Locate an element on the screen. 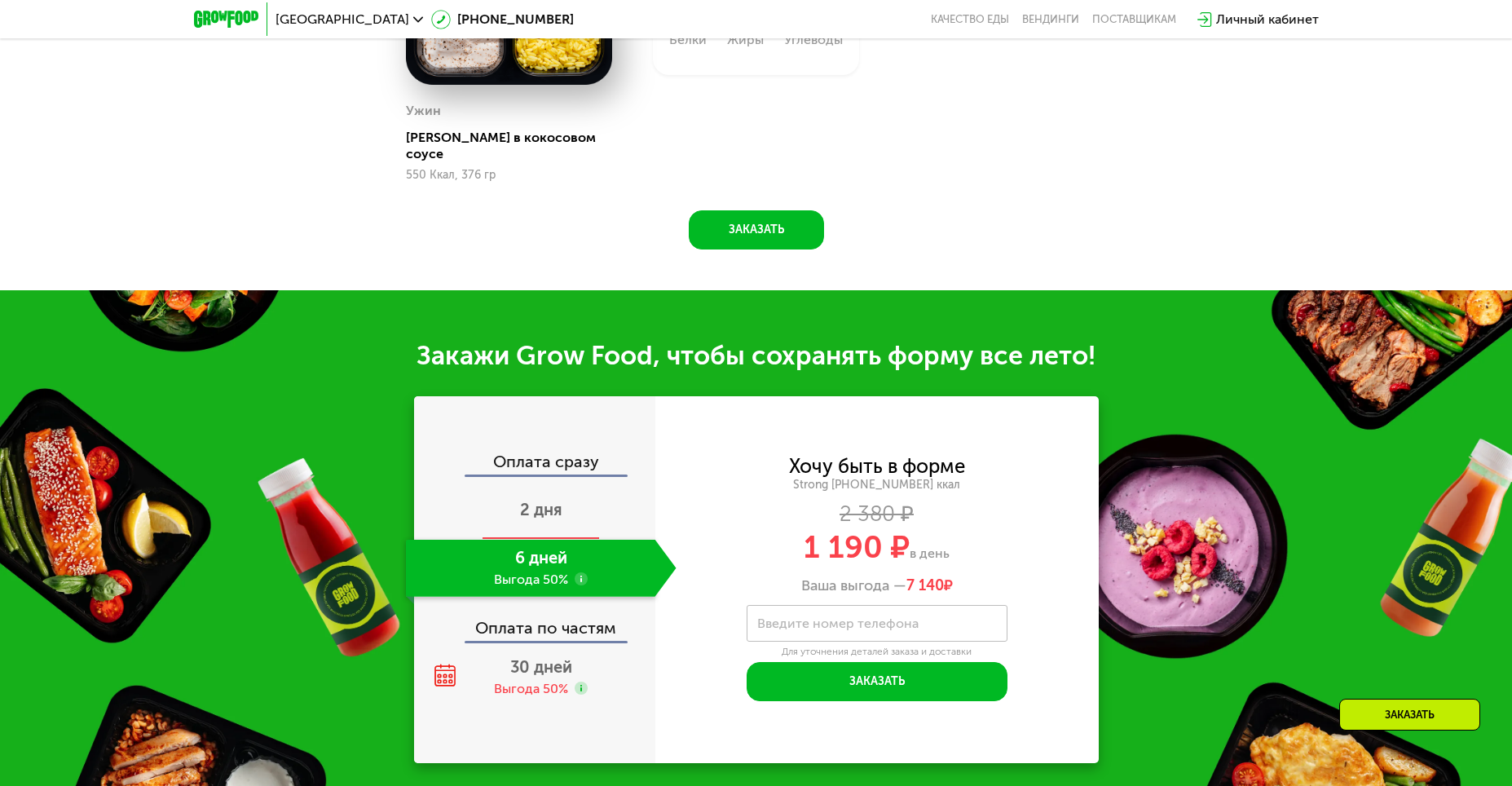 Image resolution: width=1512 pixels, height=786 pixels. div: Личный кабинет is located at coordinates (1268, 20).